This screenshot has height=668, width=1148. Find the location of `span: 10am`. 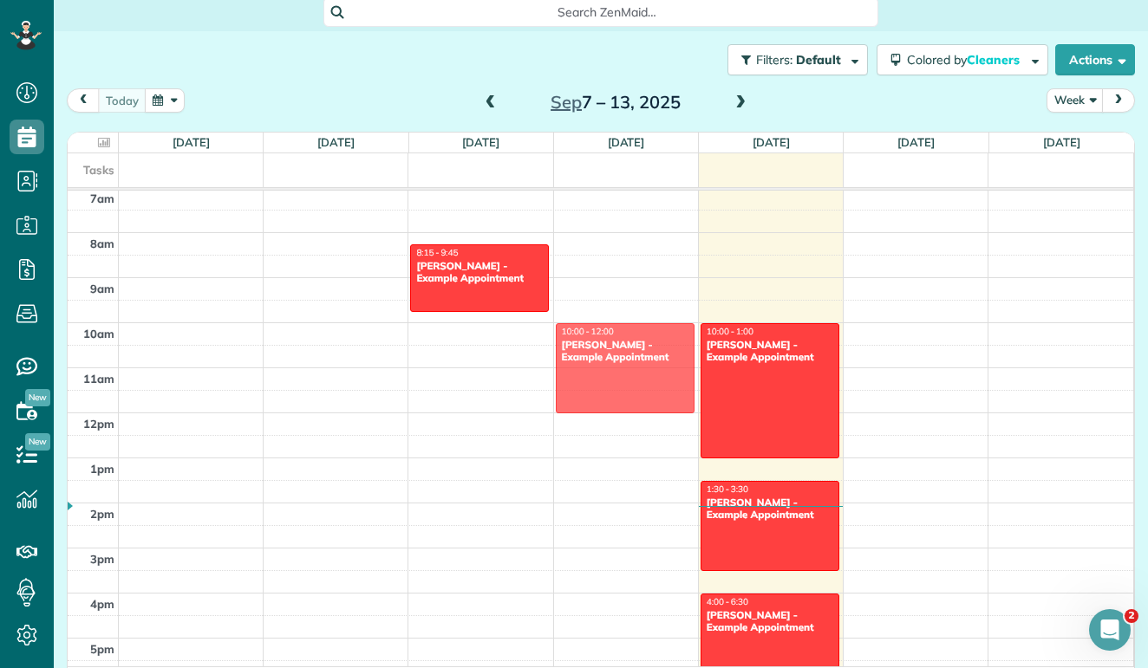

span: 10am is located at coordinates (99, 334).